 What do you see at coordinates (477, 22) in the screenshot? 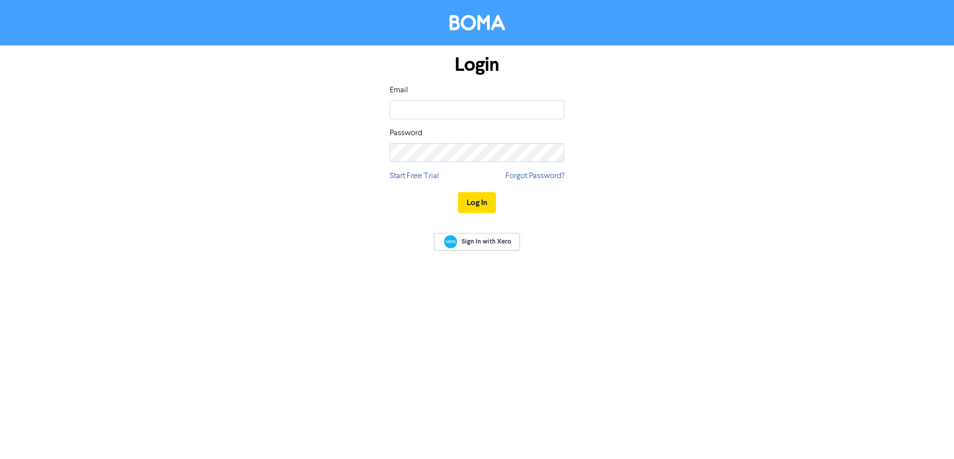
I see `img: BOMA Logo` at bounding box center [477, 22].